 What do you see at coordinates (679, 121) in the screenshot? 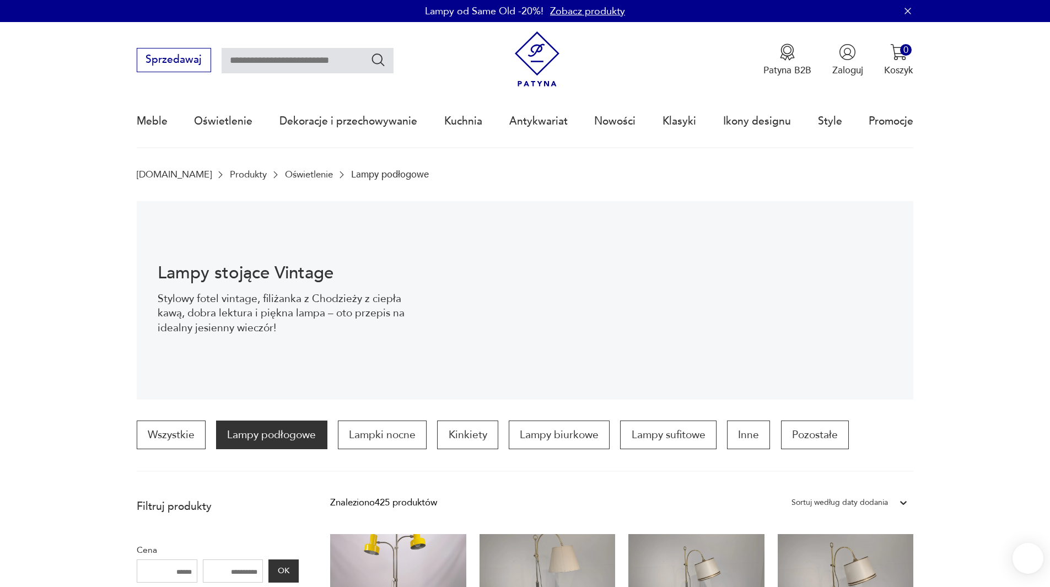
I see `a: Klasyki` at bounding box center [679, 121].